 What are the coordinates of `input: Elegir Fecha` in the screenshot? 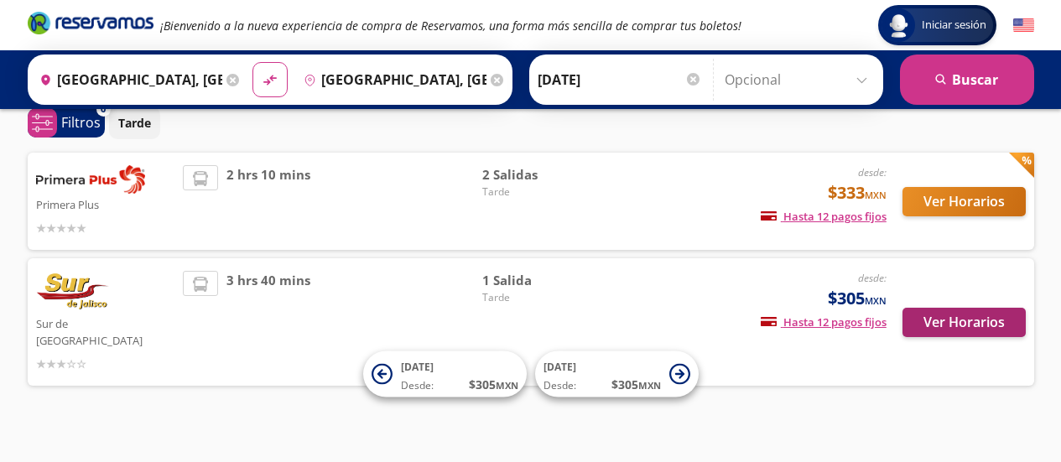 It's located at (620, 80).